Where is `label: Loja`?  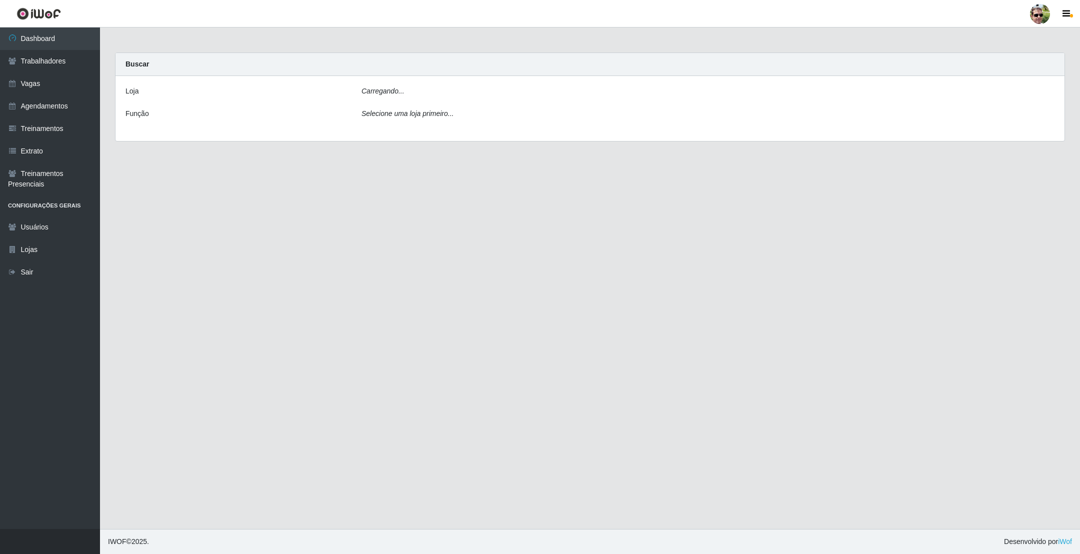 label: Loja is located at coordinates (132, 91).